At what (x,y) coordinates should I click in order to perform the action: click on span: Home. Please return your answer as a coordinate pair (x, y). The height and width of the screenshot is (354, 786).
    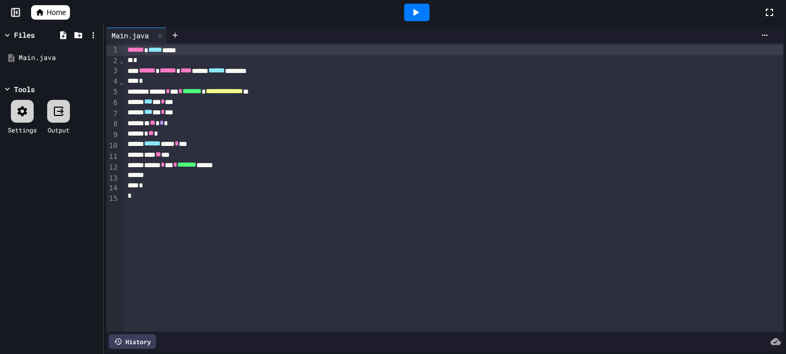
    Looking at the image, I should click on (56, 12).